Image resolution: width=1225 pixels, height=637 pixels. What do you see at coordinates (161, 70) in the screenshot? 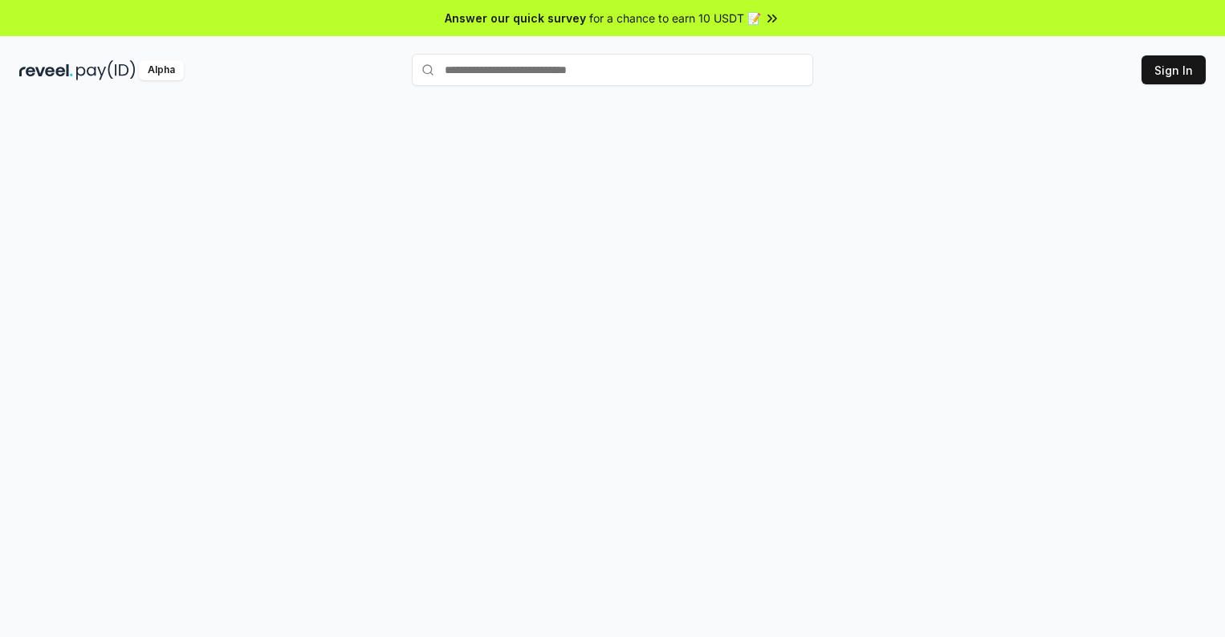
I see `div: Alpha` at bounding box center [161, 70].